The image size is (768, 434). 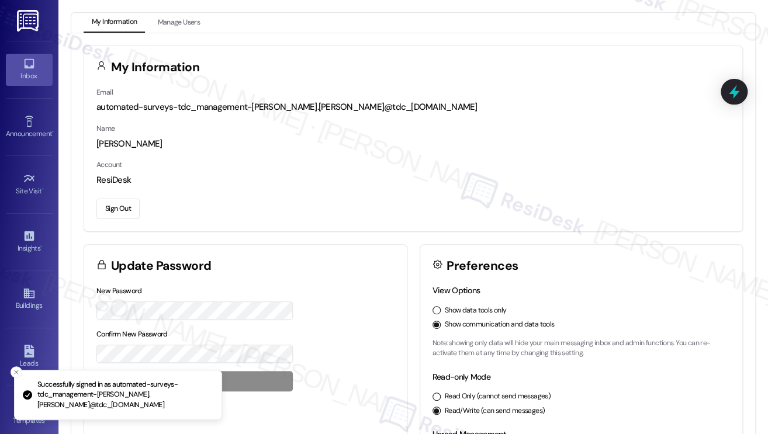 I want to click on h3: My Information, so click(x=155, y=67).